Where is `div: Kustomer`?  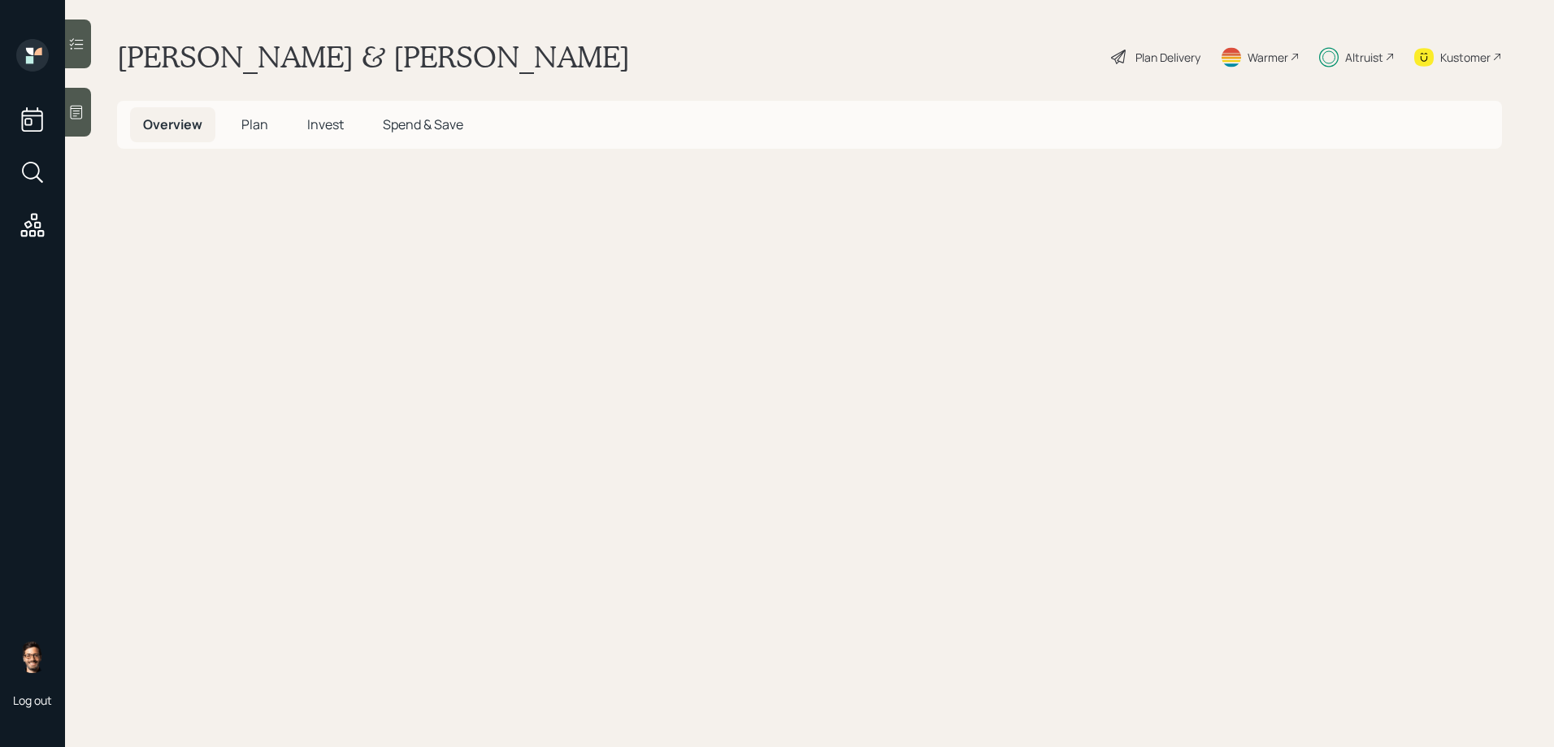
div: Kustomer is located at coordinates (1465, 57).